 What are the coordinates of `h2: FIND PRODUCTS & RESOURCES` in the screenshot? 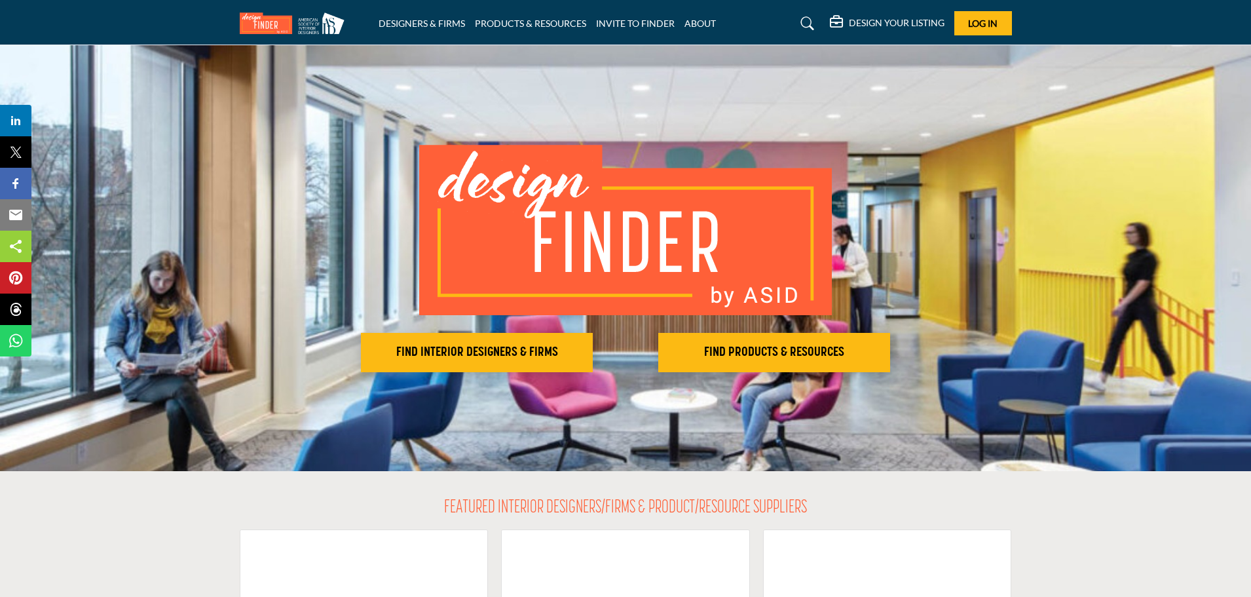 It's located at (774, 352).